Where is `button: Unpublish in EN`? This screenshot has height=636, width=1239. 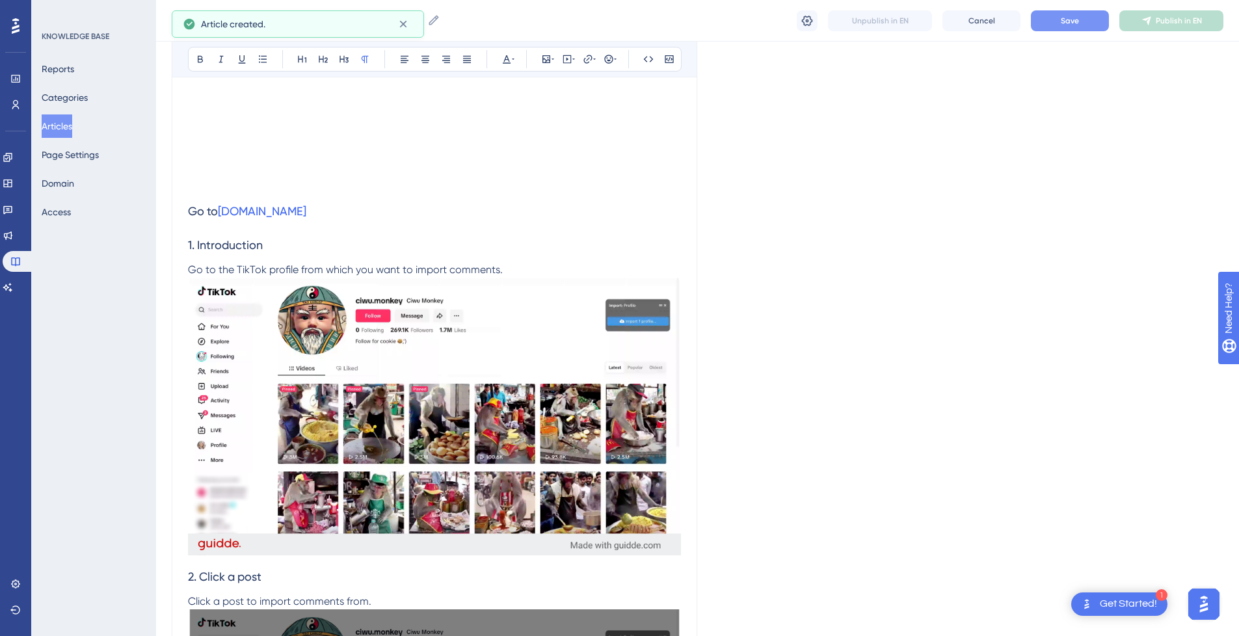
button: Unpublish in EN is located at coordinates (880, 21).